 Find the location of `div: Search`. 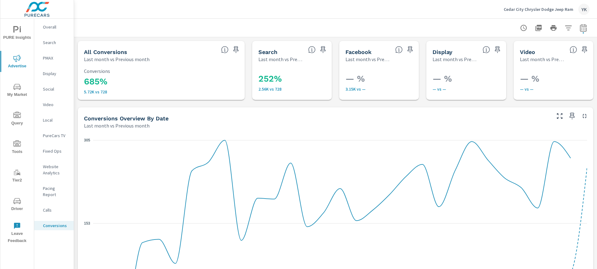

div: Search is located at coordinates (54, 43).